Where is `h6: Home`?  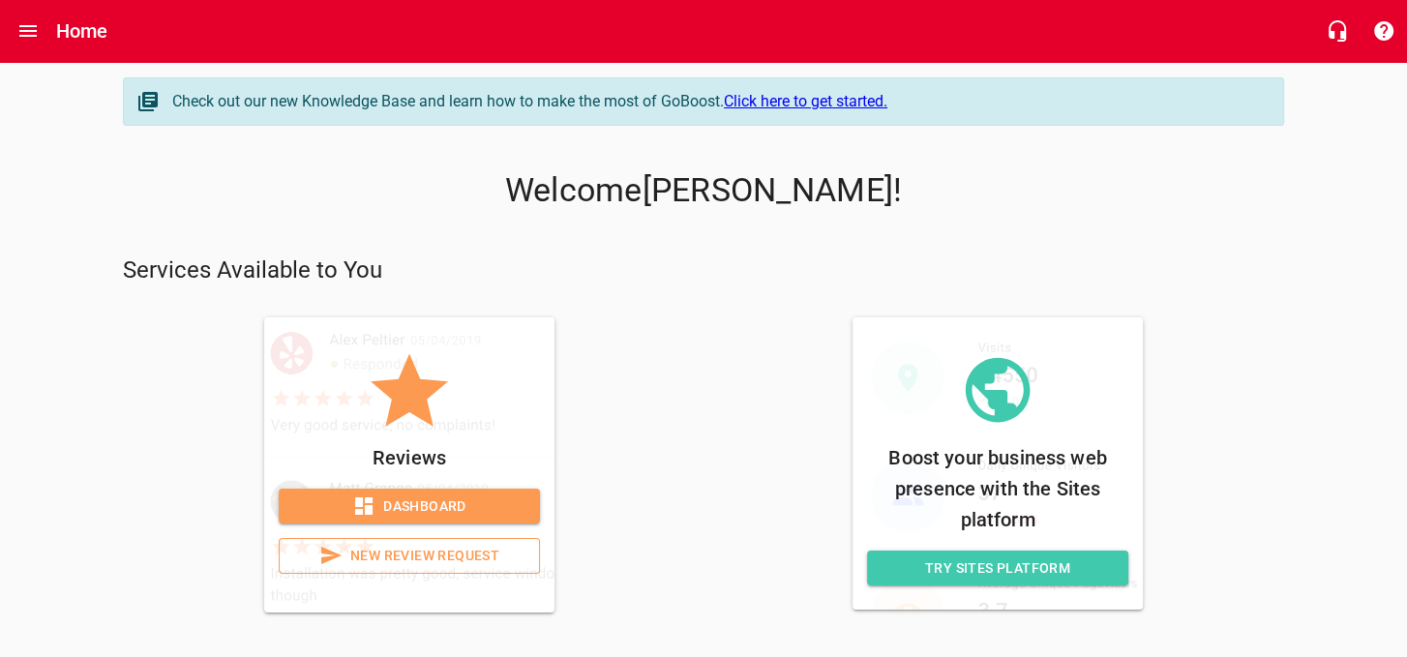 h6: Home is located at coordinates (82, 31).